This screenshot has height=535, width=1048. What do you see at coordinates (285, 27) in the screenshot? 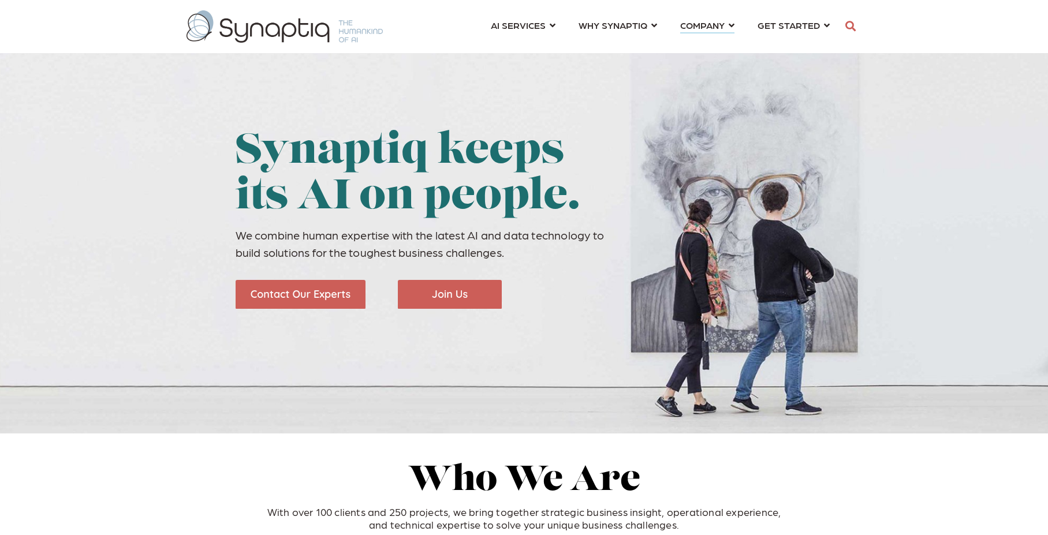
I see `img: synaptiq logo-1` at bounding box center [285, 27].